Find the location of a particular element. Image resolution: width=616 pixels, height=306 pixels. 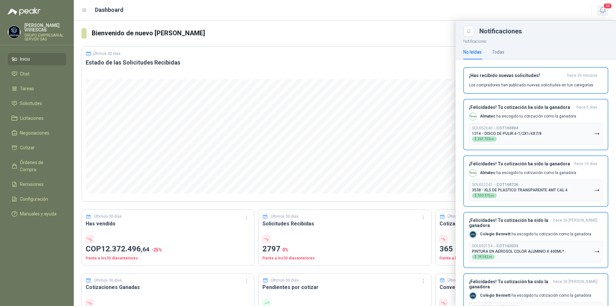

span: 20 is located at coordinates (608, 6).